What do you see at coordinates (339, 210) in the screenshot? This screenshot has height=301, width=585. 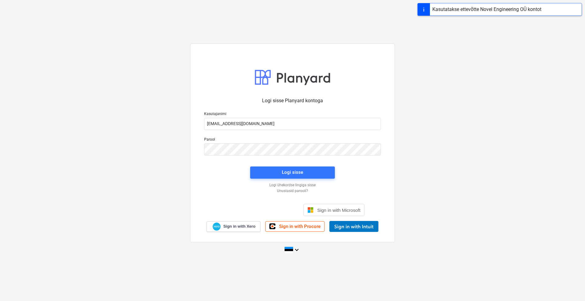 I see `span: Sign in with Microsoft` at bounding box center [339, 210].